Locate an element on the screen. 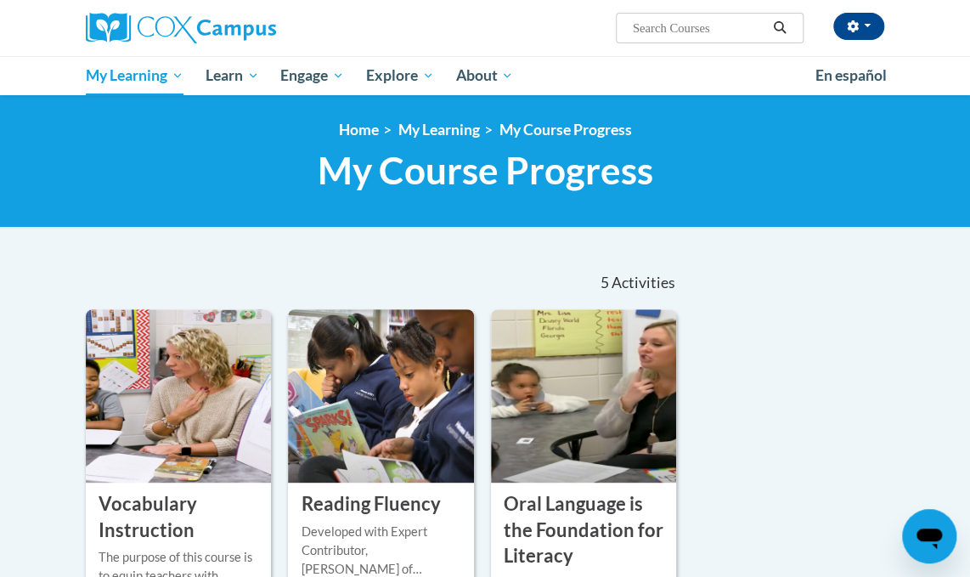  h3: Vocabulary Instruction is located at coordinates (178, 517).